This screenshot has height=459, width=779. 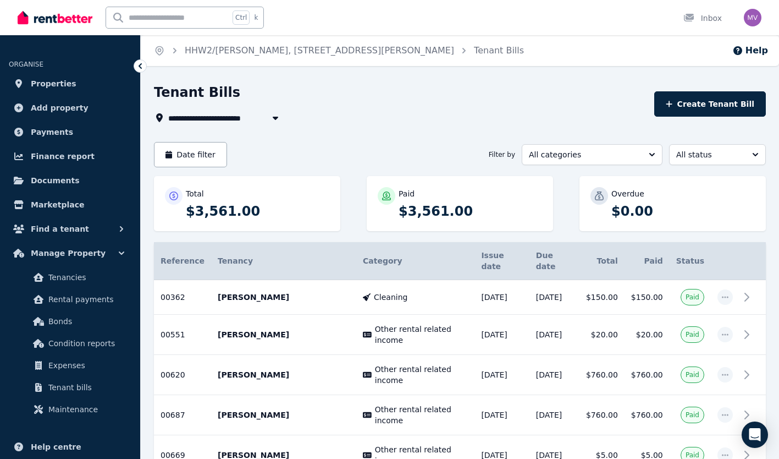 I want to click on th: Paid, so click(x=647, y=261).